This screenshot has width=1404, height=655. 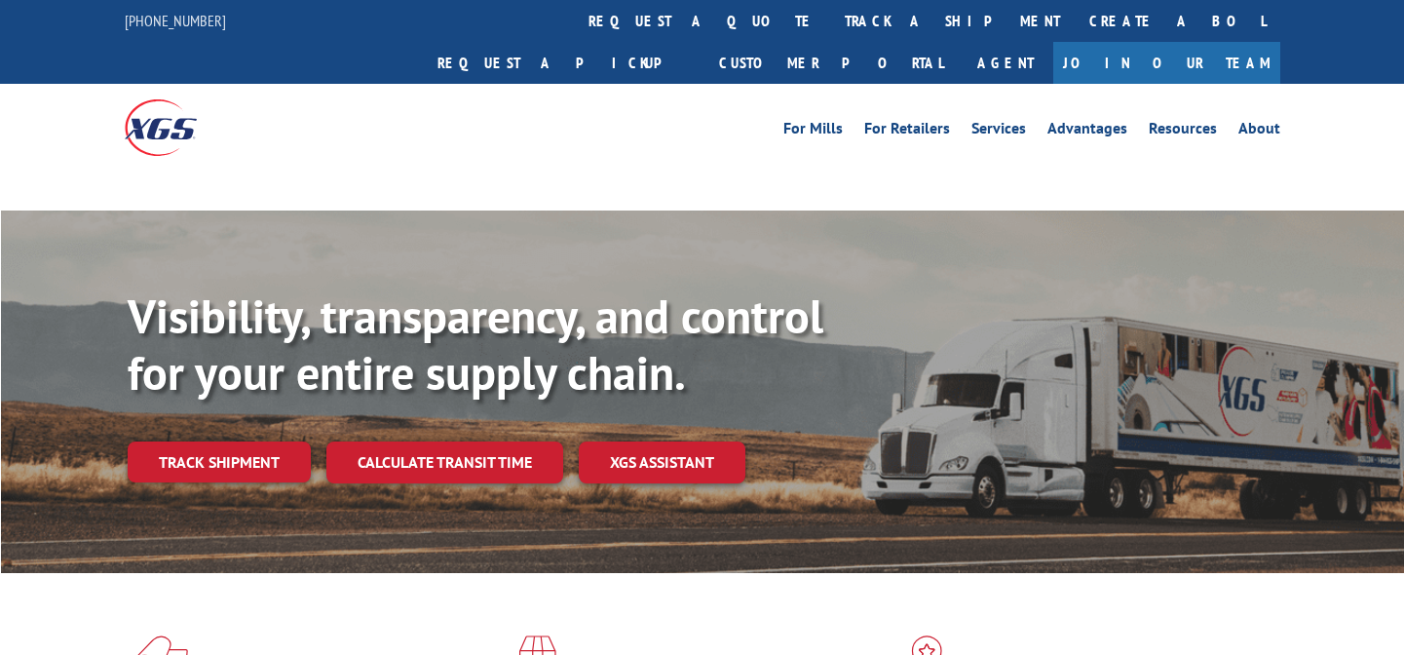 I want to click on a: Request a pickup, so click(x=563, y=62).